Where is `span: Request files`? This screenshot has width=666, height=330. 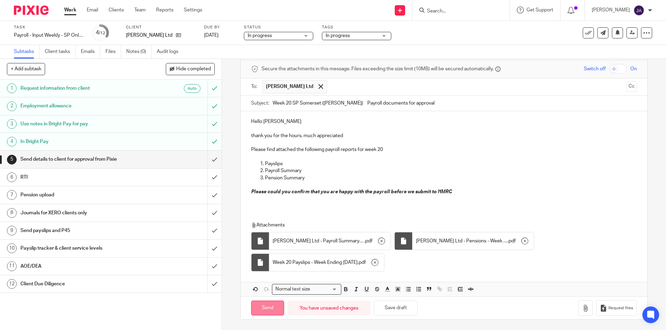
span: Request files is located at coordinates (620, 309).